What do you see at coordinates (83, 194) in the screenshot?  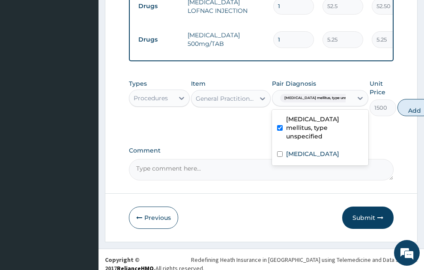 I see `textarea: Type your message and hit 'Enter'` at bounding box center [83, 194].